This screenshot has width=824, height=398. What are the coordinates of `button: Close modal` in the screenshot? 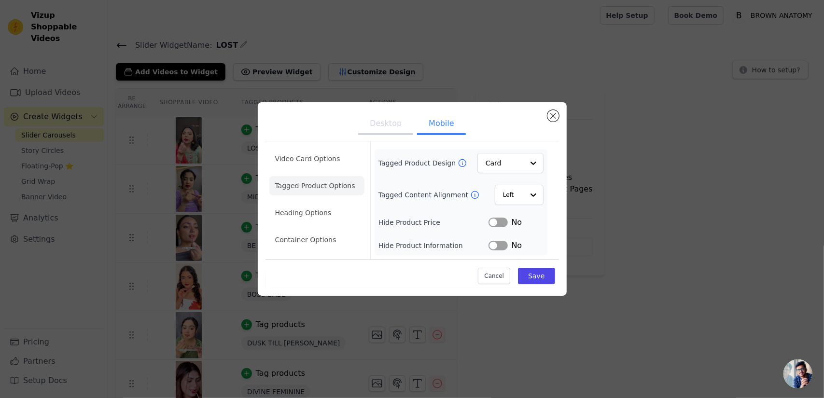 It's located at (553, 116).